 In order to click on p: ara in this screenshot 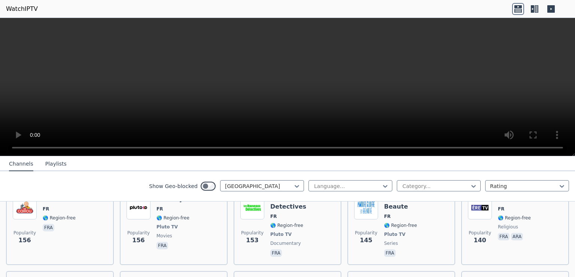, I will do `click(517, 237)`.